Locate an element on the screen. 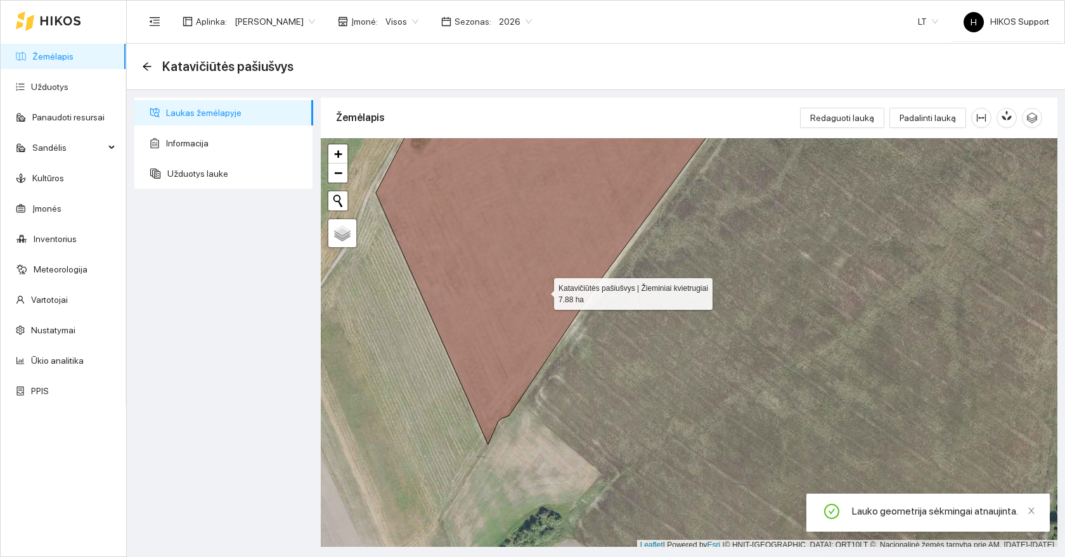  span: arrow-left is located at coordinates (147, 67).